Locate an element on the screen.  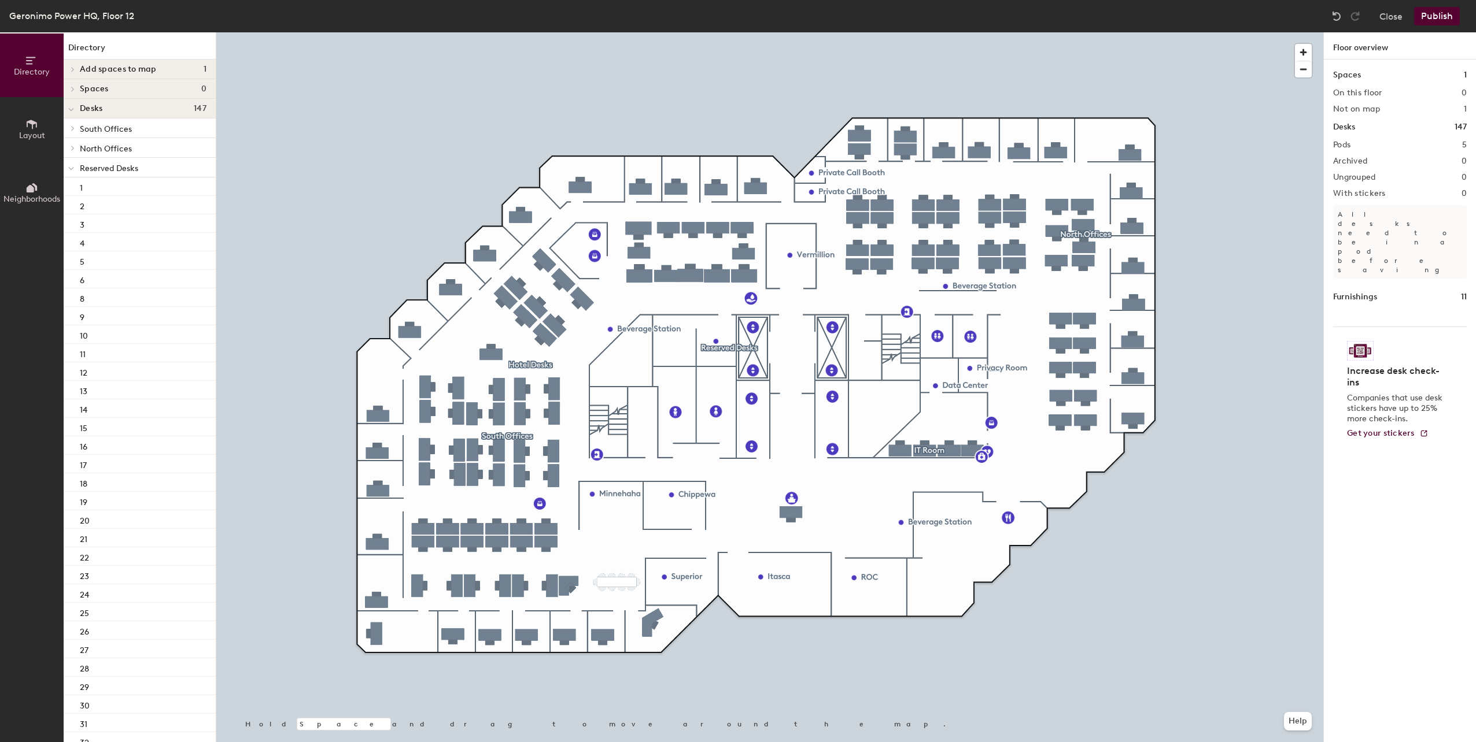
p: Companies that use desk stickers have up to 25% more check-ins. is located at coordinates (1396, 409).